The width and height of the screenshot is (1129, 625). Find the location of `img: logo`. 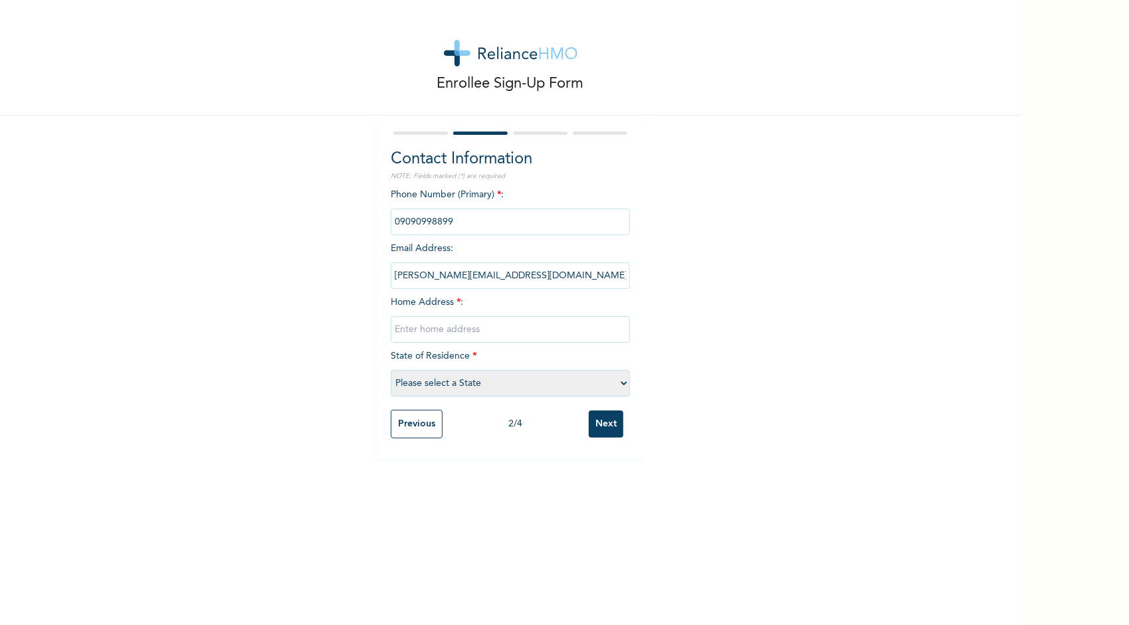

img: logo is located at coordinates (510, 53).